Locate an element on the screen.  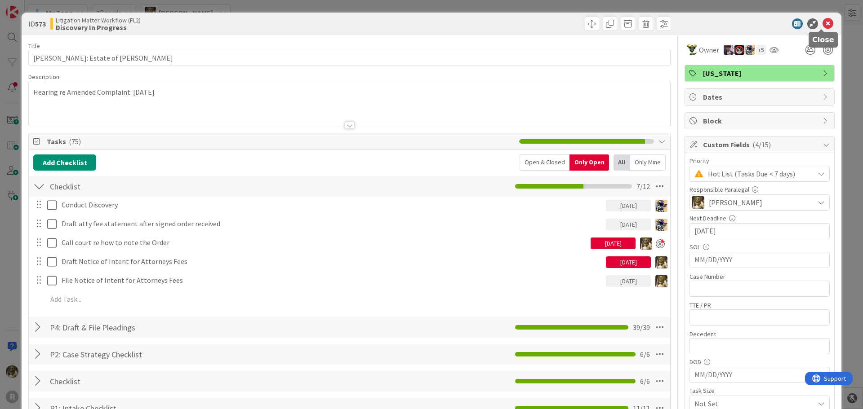
button: Add Checklist is located at coordinates (65, 163).